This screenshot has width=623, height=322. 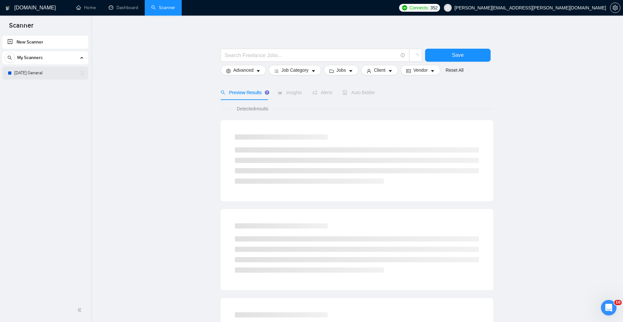 I want to click on span: holder, so click(x=82, y=73).